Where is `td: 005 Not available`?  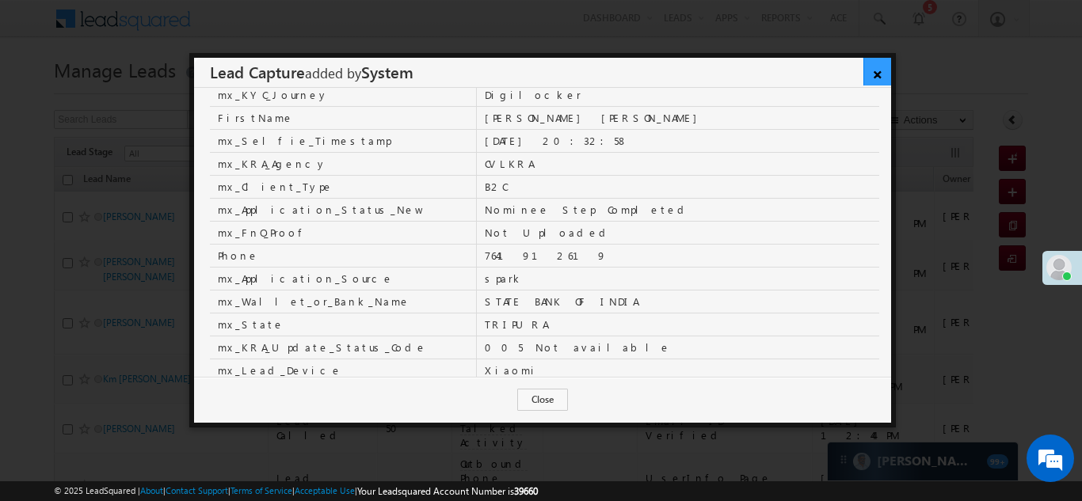
td: 005 Not available is located at coordinates (678, 347).